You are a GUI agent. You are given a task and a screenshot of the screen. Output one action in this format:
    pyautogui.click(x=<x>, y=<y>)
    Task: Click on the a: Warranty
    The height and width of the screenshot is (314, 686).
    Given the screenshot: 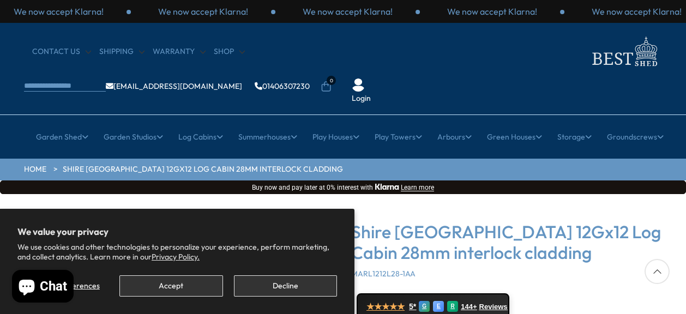 What is the action you would take?
    pyautogui.click(x=179, y=52)
    